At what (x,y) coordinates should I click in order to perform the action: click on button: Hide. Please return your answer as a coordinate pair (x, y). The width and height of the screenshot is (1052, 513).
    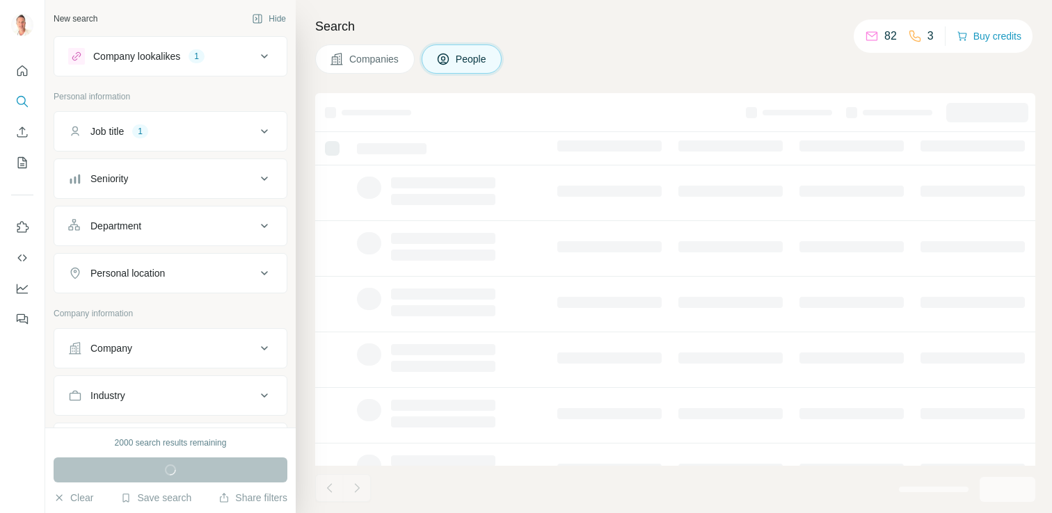
    Looking at the image, I should click on (269, 19).